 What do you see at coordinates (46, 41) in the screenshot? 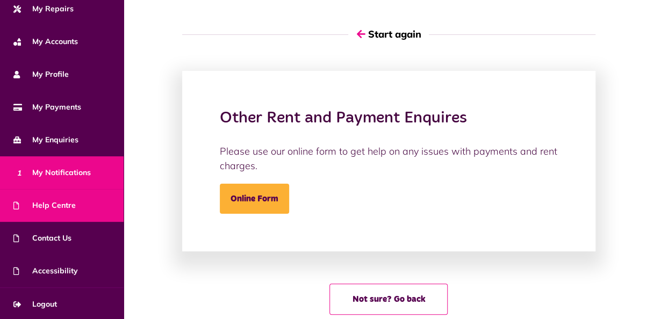
I see `span: My Accounts` at bounding box center [46, 41].